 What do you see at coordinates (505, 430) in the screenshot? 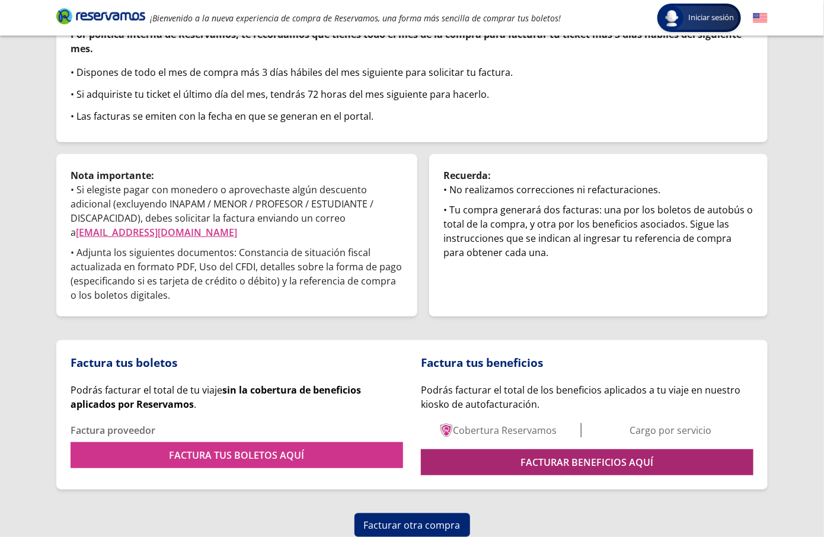
I see `p: Cobertura Reservamos` at bounding box center [505, 430].